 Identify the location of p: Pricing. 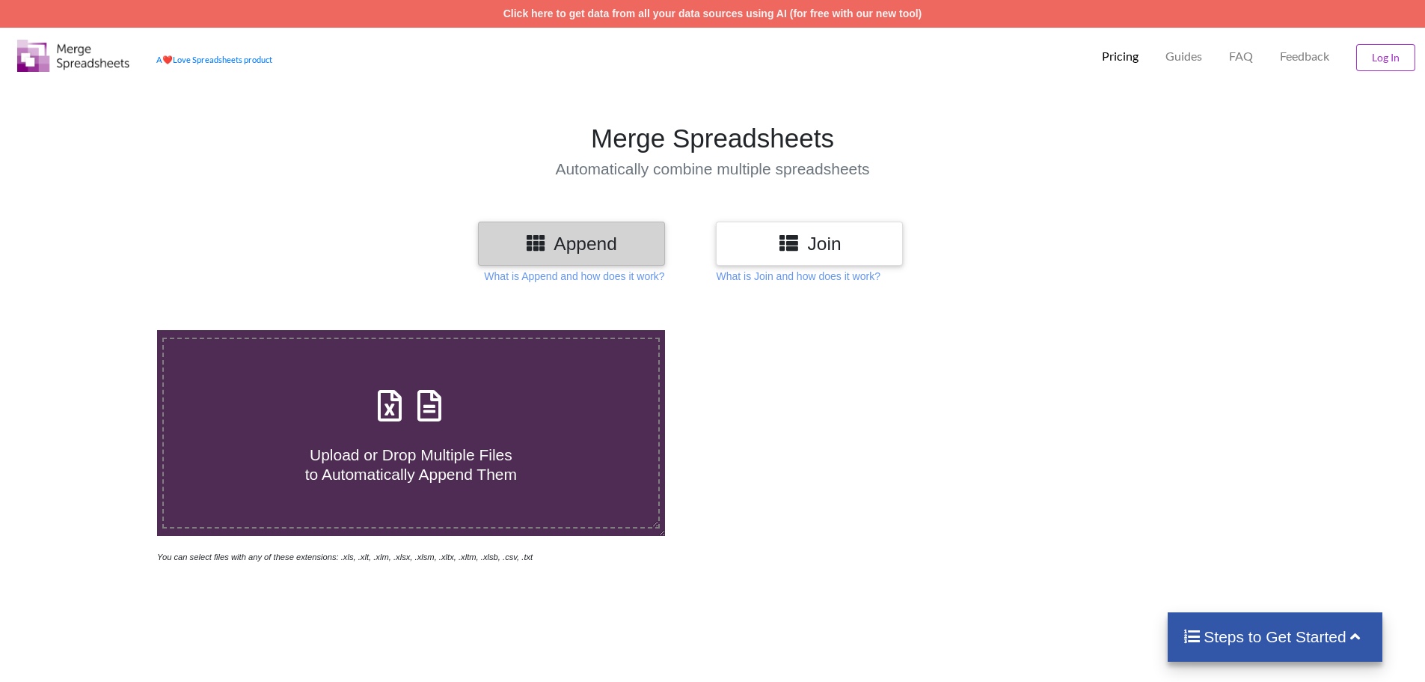
(1120, 56).